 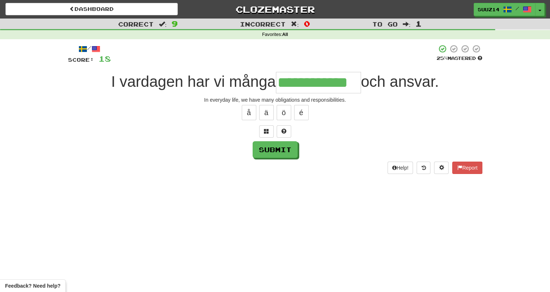 I want to click on strong: All, so click(x=285, y=35).